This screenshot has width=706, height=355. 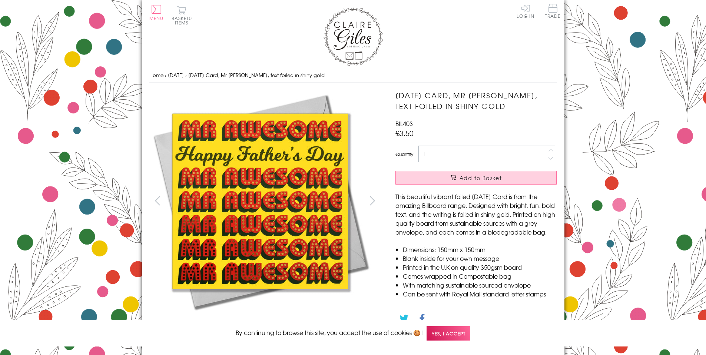 What do you see at coordinates (553, 11) in the screenshot?
I see `span: Trade` at bounding box center [553, 11].